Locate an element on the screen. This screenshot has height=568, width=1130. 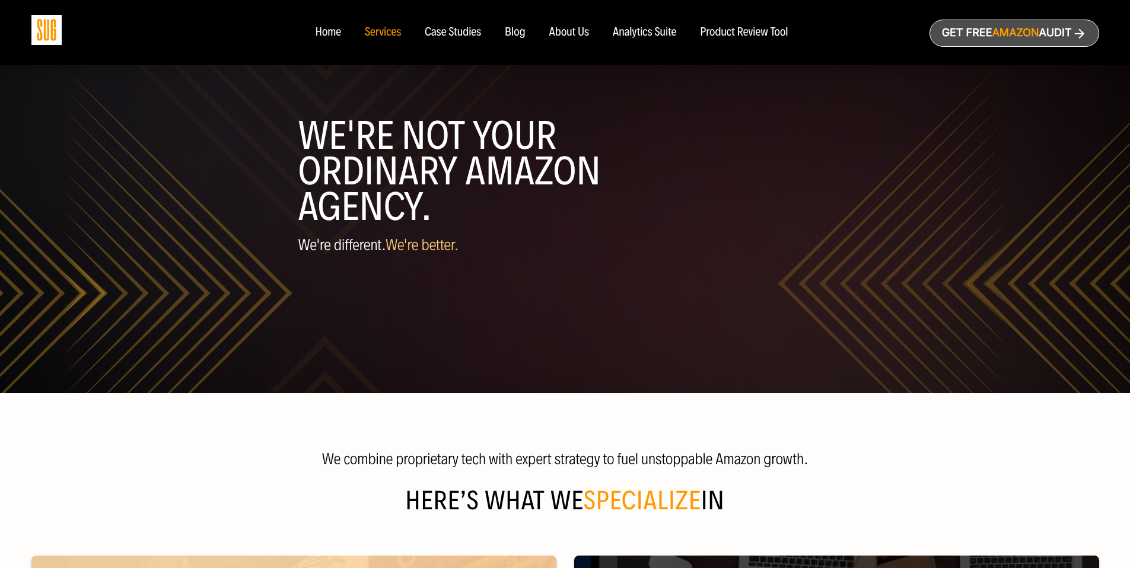
a: Case Studies is located at coordinates (453, 33).